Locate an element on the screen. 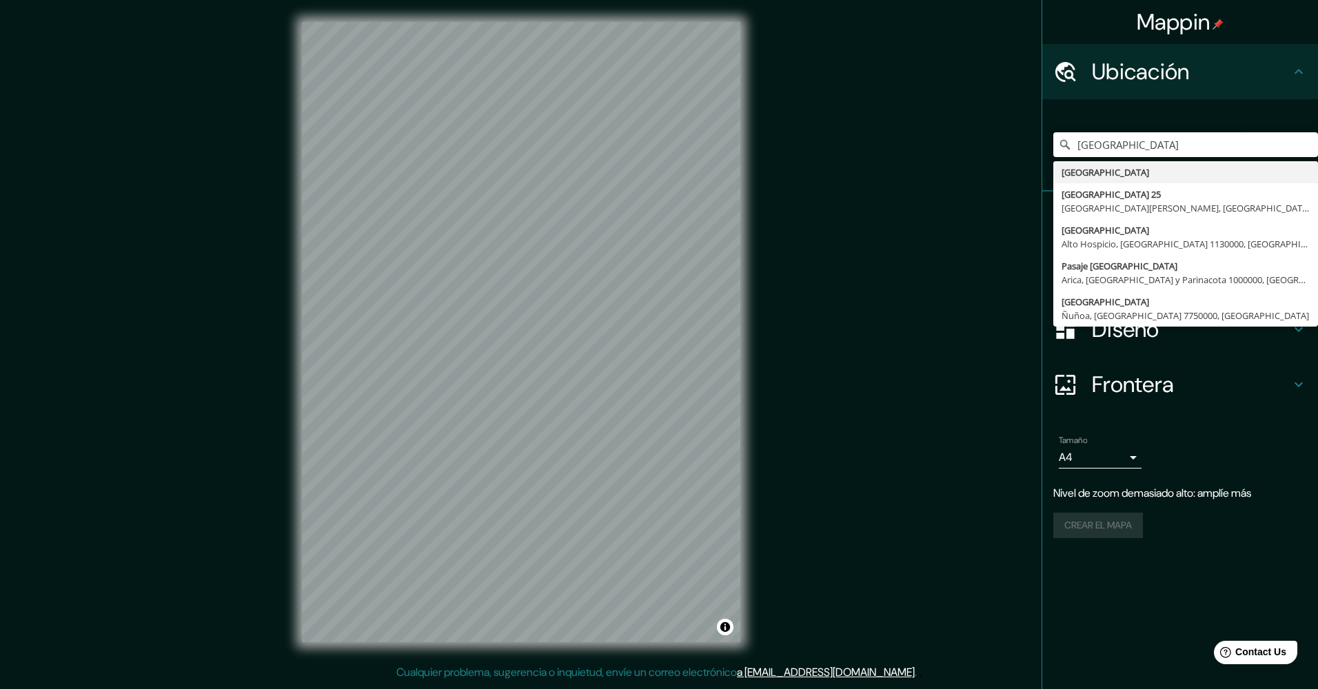 The image size is (1318, 689). canvas: Mapa is located at coordinates (521, 332).